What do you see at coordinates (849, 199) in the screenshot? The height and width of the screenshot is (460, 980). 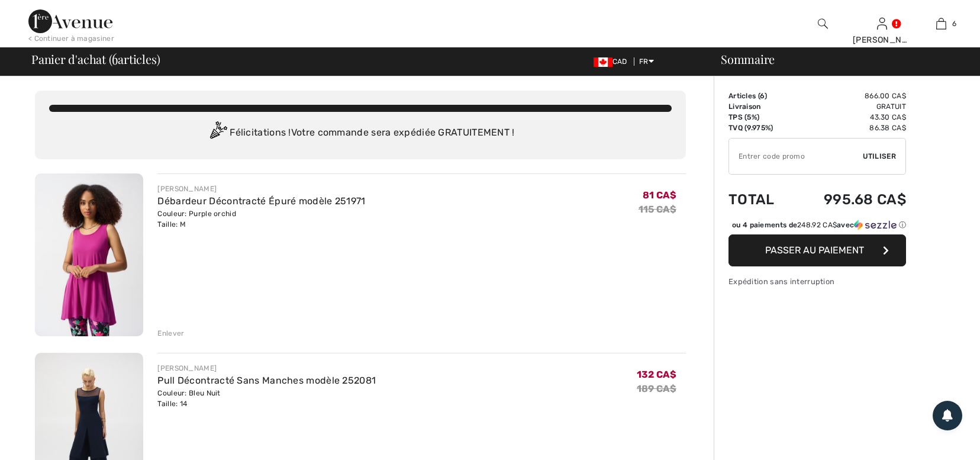 I see `td: 995.68 CA$` at bounding box center [849, 199].